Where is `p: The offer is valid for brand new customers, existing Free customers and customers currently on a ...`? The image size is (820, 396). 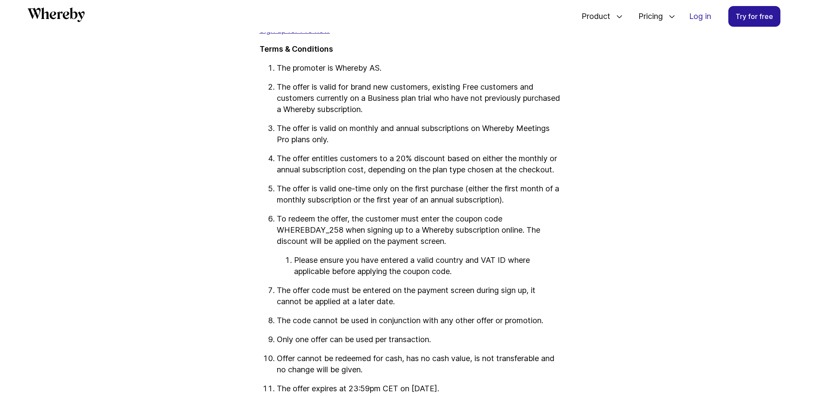 p: The offer is valid for brand new customers, existing Free customers and customers currently on a ... is located at coordinates (419, 98).